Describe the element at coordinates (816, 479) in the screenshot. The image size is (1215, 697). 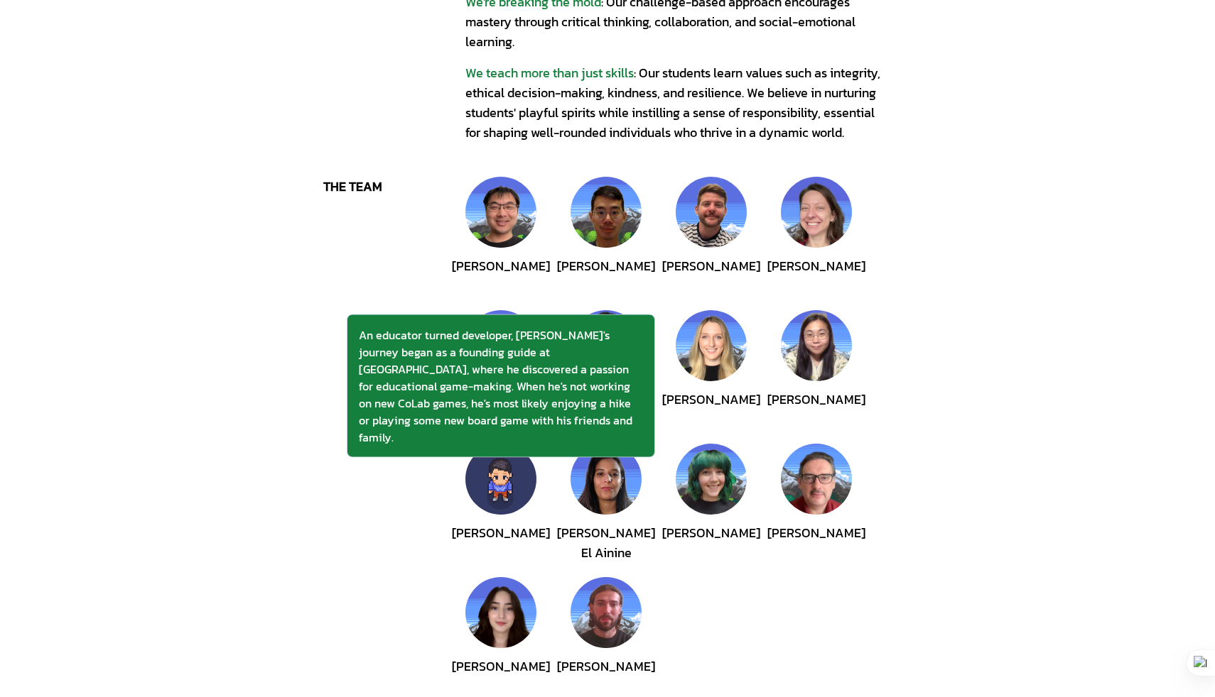
I see `img: Jeff Naqvi` at that location.